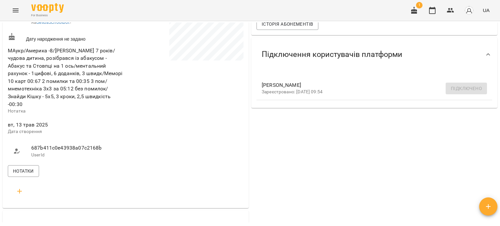  Describe the element at coordinates (66, 125) in the screenshot. I see `span: вт, 13 трав 2025` at that location.